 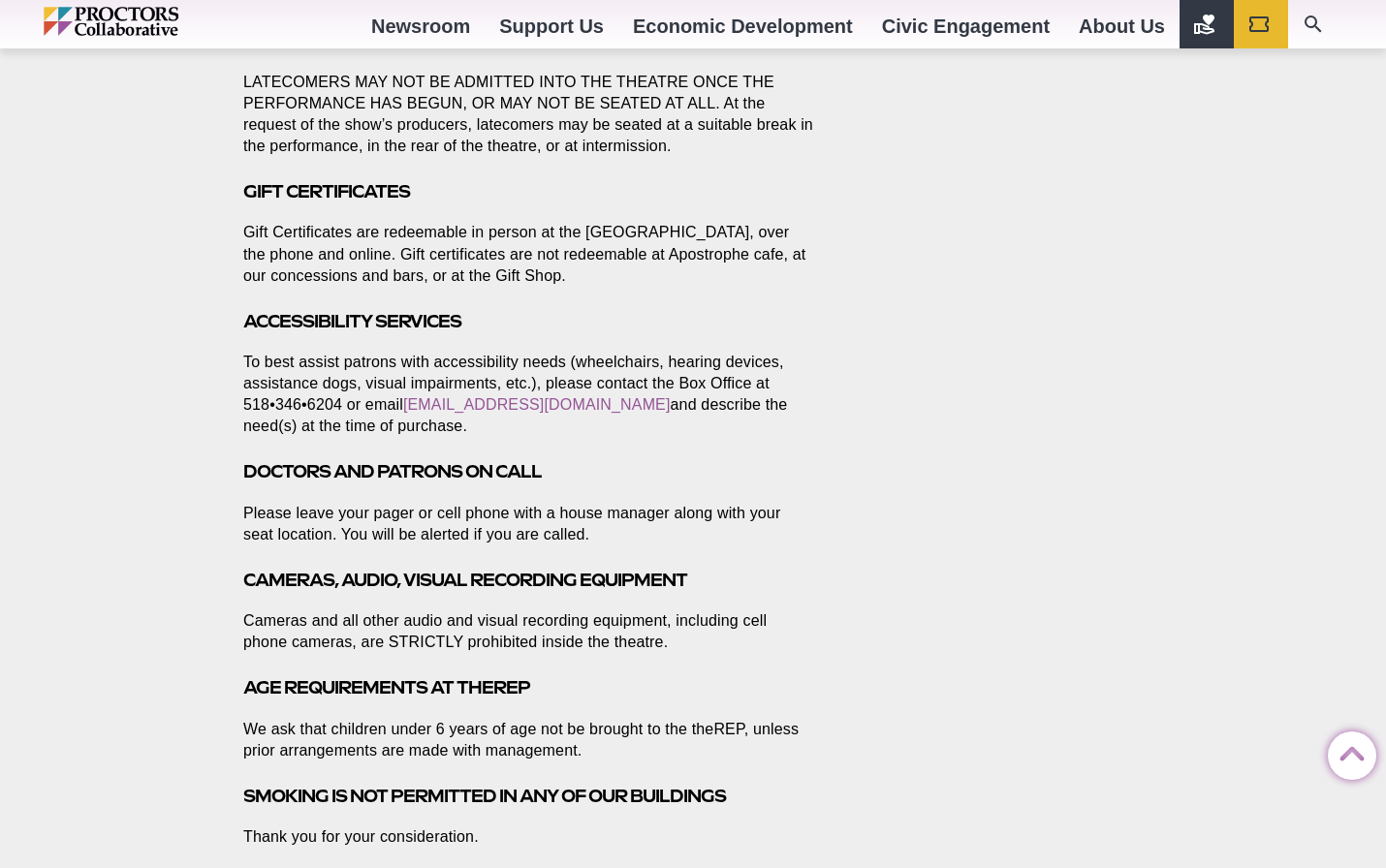 What do you see at coordinates (529, 579) in the screenshot?
I see `h3: CAMERAS, AUDIO, VISUAL RECORDING EQUIPMENT` at bounding box center [529, 579].